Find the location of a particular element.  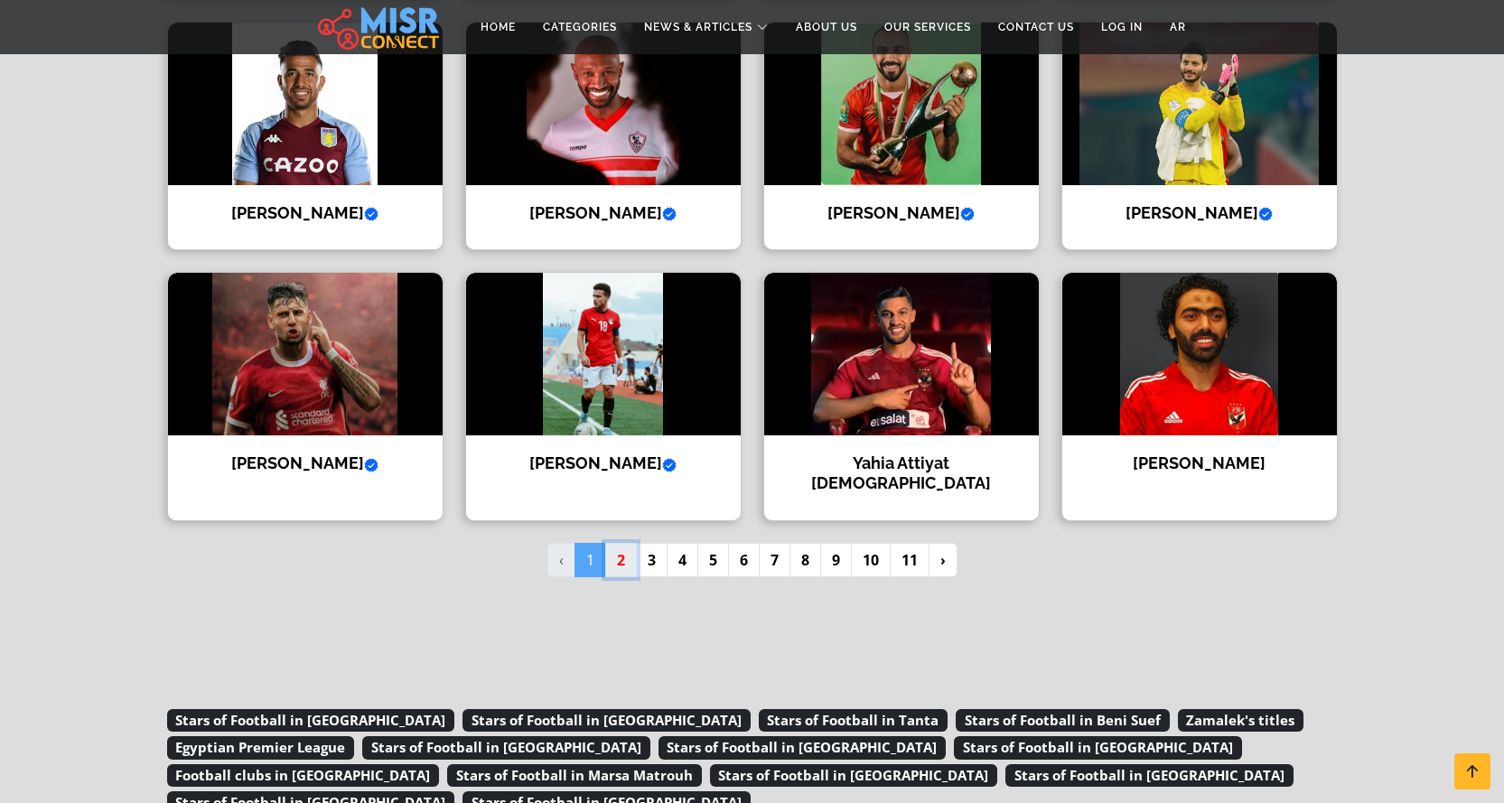

a: 11 is located at coordinates (909, 560).